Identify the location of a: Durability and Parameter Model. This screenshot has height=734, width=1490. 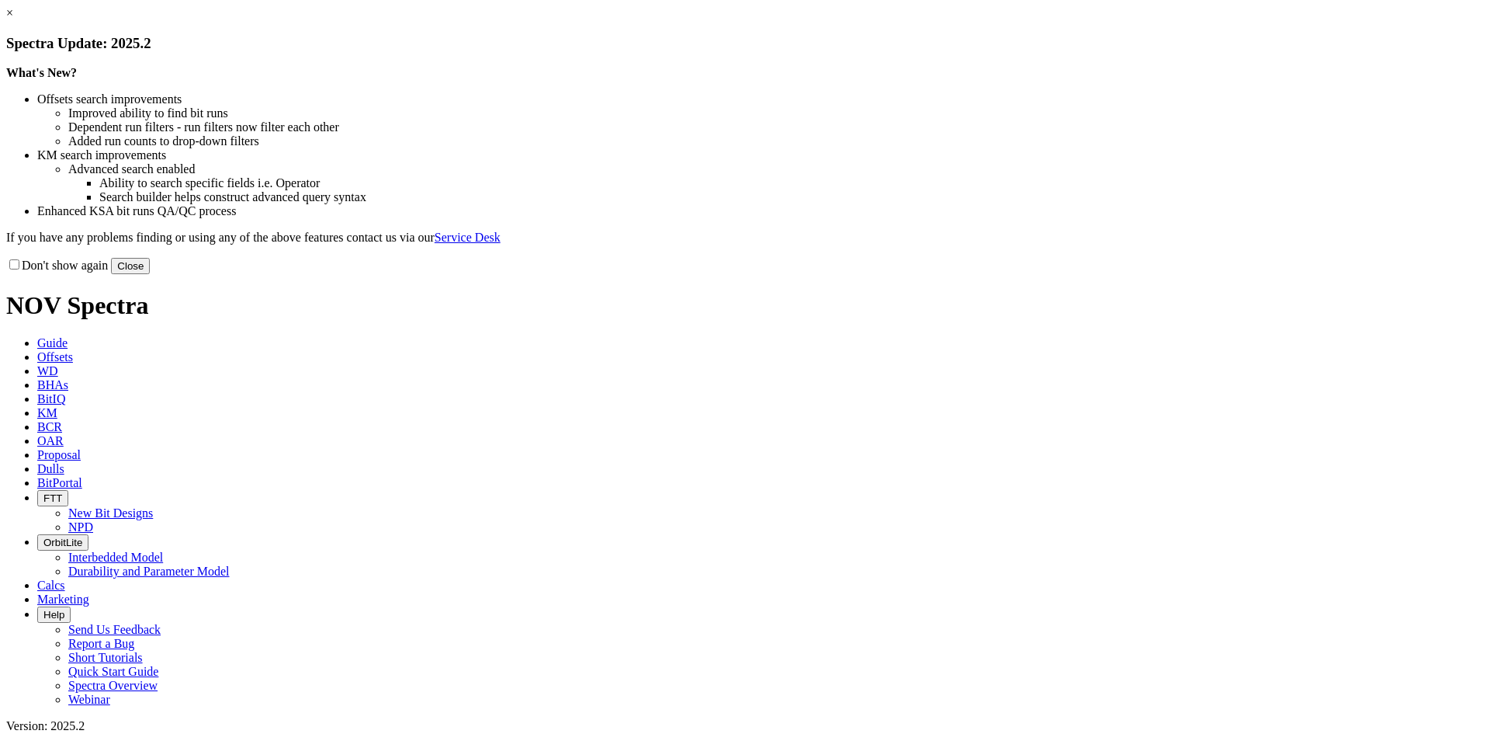
(149, 571).